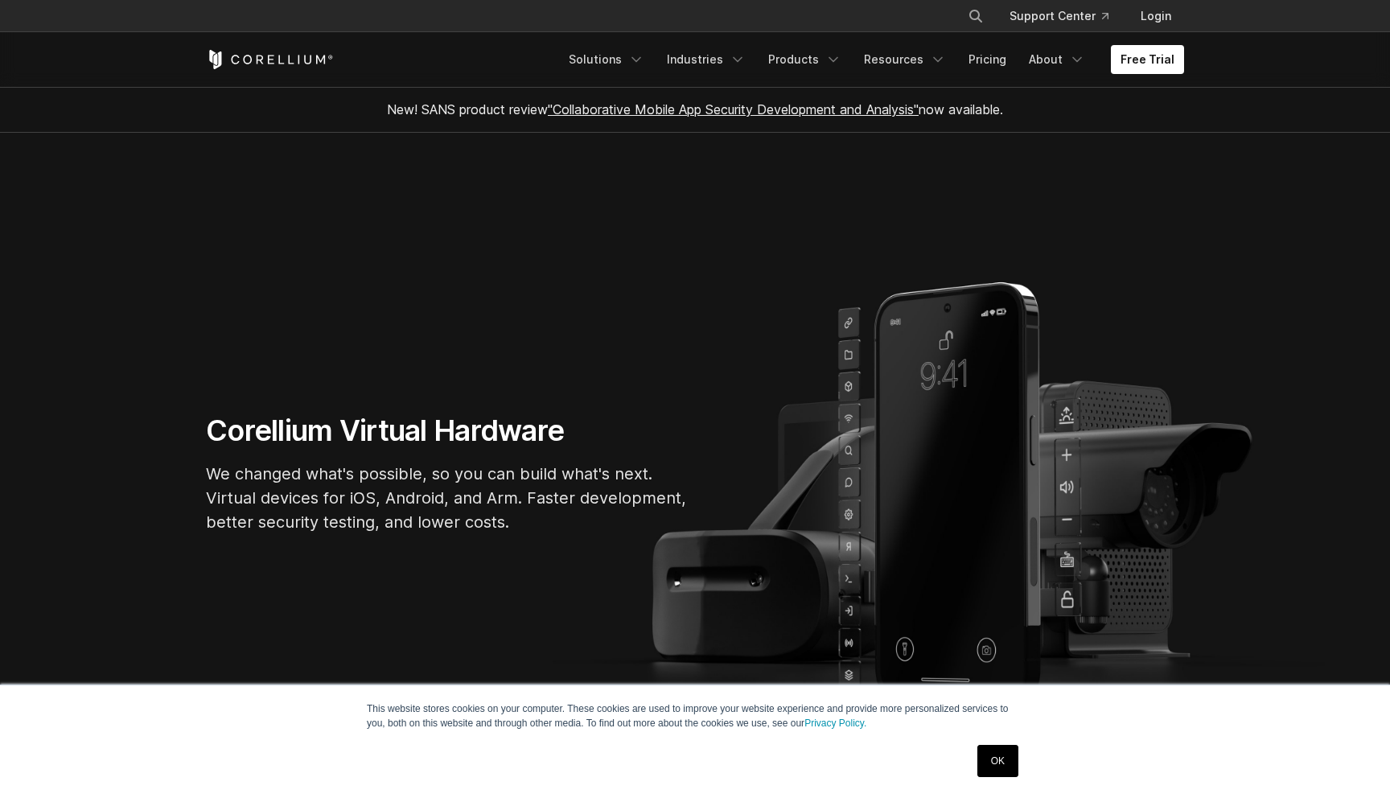 This screenshot has width=1390, height=798. Describe the element at coordinates (270, 60) in the screenshot. I see `a: Corellium Home` at that location.